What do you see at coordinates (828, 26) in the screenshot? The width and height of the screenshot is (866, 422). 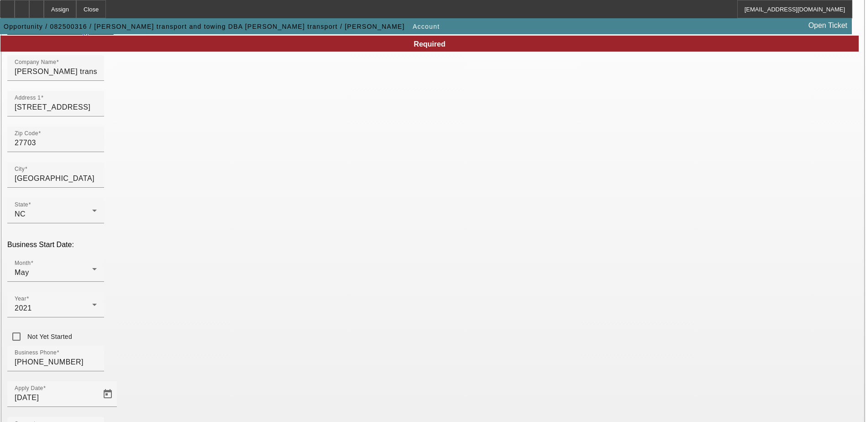 I see `a: Open Ticket` at bounding box center [828, 26].